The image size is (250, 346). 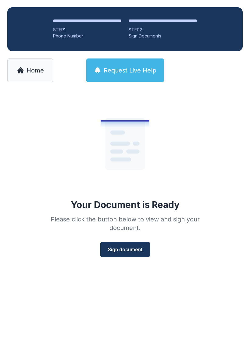 I want to click on span: Request Live Help, so click(x=130, y=70).